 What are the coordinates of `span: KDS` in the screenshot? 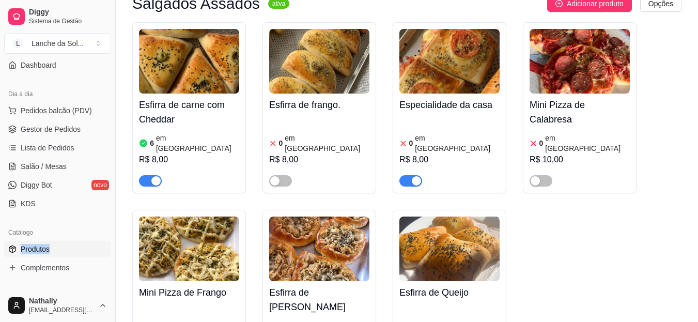 It's located at (28, 204).